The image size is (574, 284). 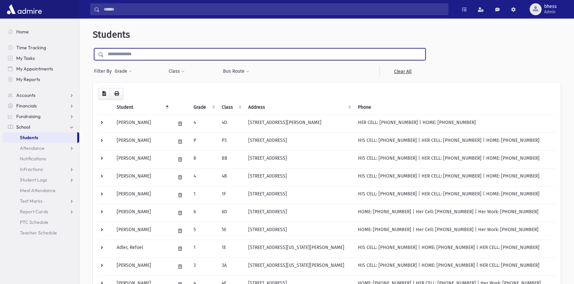 What do you see at coordinates (117, 94) in the screenshot?
I see `button: Print` at bounding box center [117, 94].